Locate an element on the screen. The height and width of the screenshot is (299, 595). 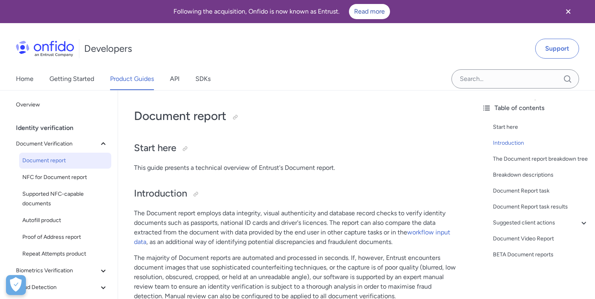
h2: Introduction is located at coordinates (296, 194).